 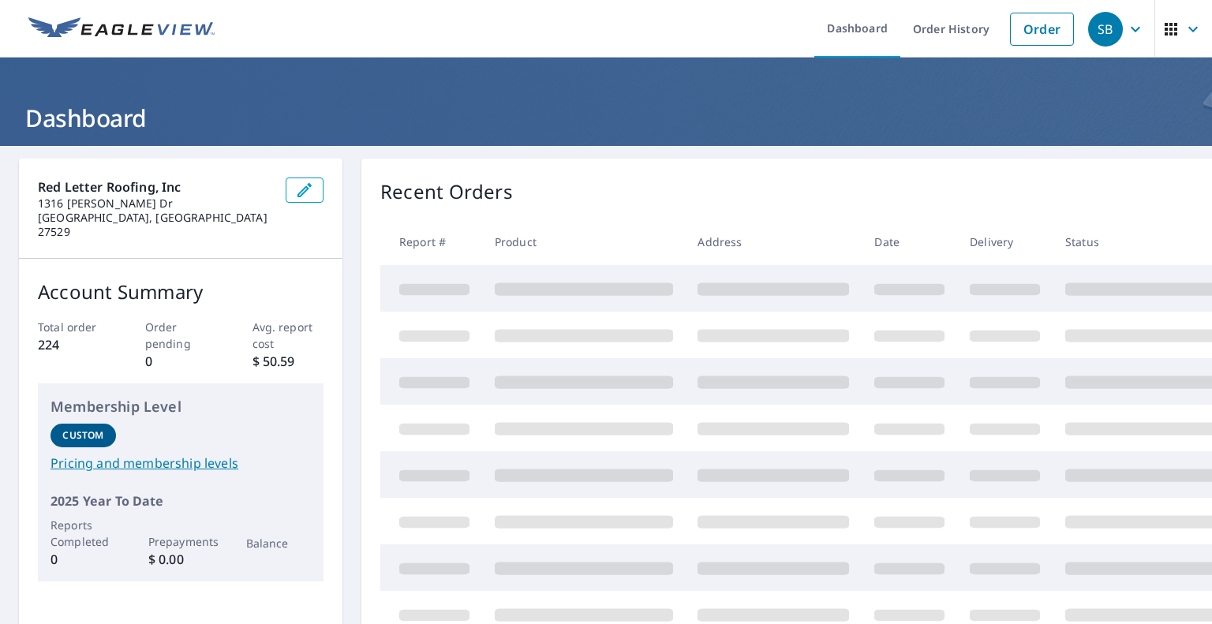 What do you see at coordinates (1004, 241) in the screenshot?
I see `th: Delivery` at bounding box center [1004, 241].